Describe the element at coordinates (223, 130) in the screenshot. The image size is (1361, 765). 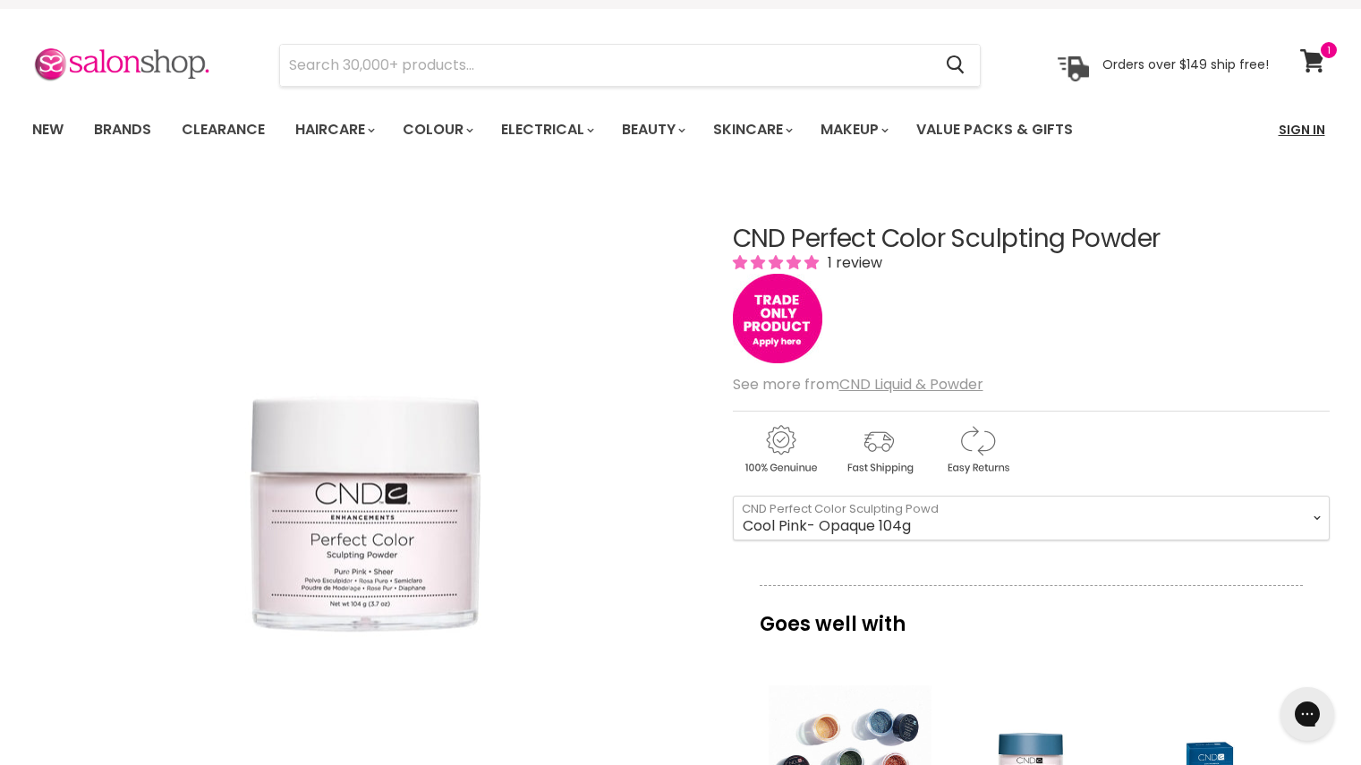
I see `a: Clearance` at that location.